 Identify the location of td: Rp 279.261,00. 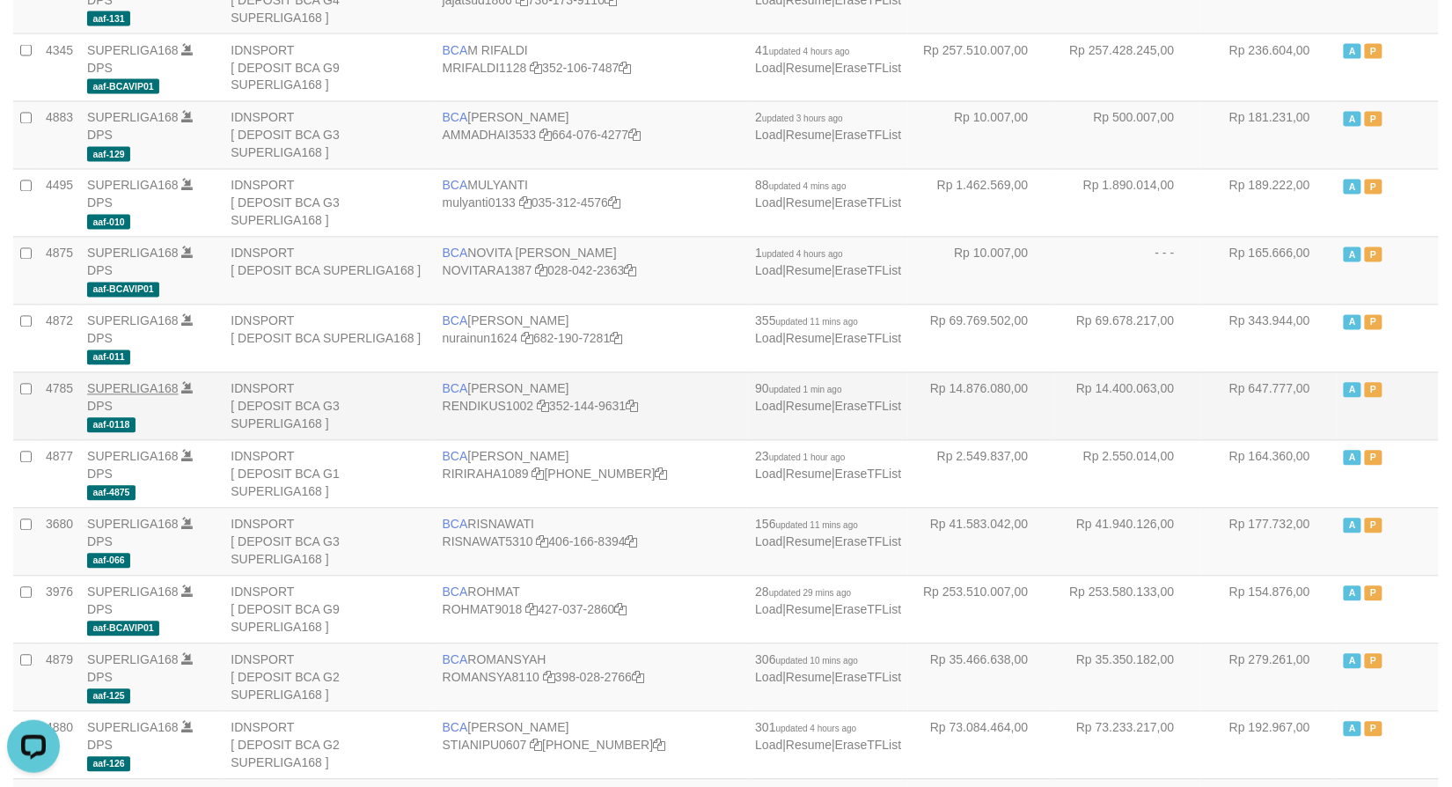
(1269, 677).